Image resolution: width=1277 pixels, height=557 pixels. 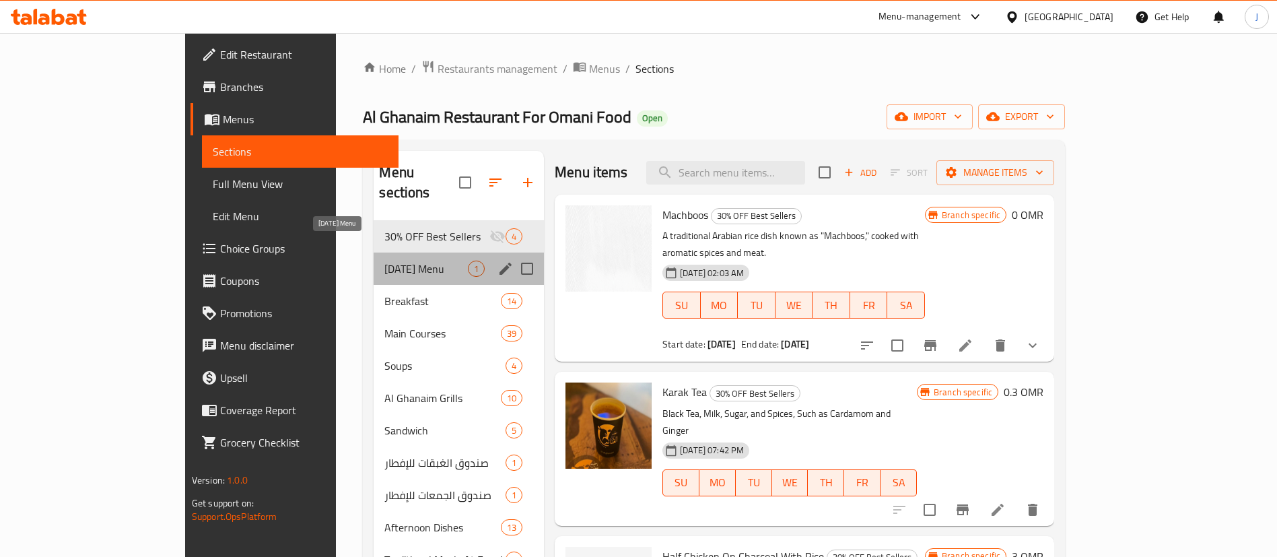 What do you see at coordinates (652, 118) in the screenshot?
I see `span: Open` at bounding box center [652, 118].